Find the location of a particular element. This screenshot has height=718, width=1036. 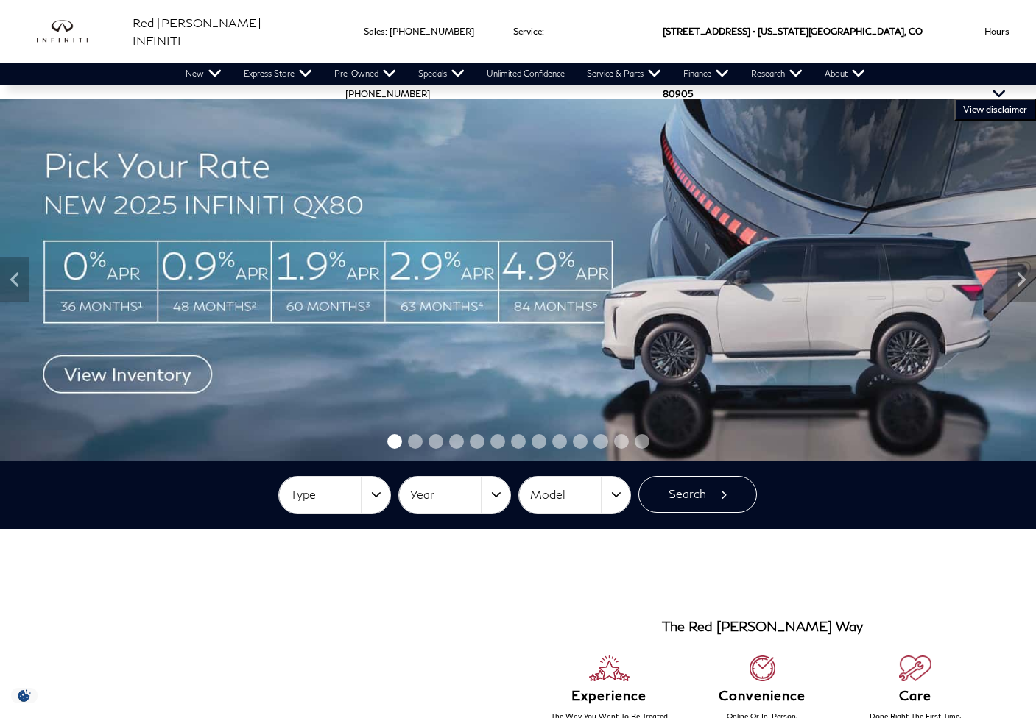

span: Model is located at coordinates (565, 495).